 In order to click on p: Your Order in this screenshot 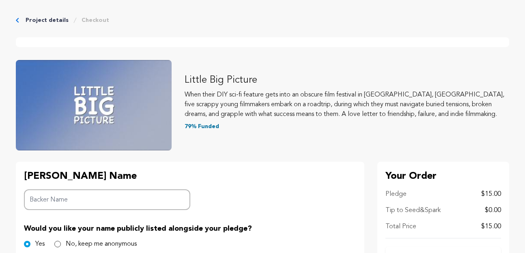, I will do `click(443, 176)`.